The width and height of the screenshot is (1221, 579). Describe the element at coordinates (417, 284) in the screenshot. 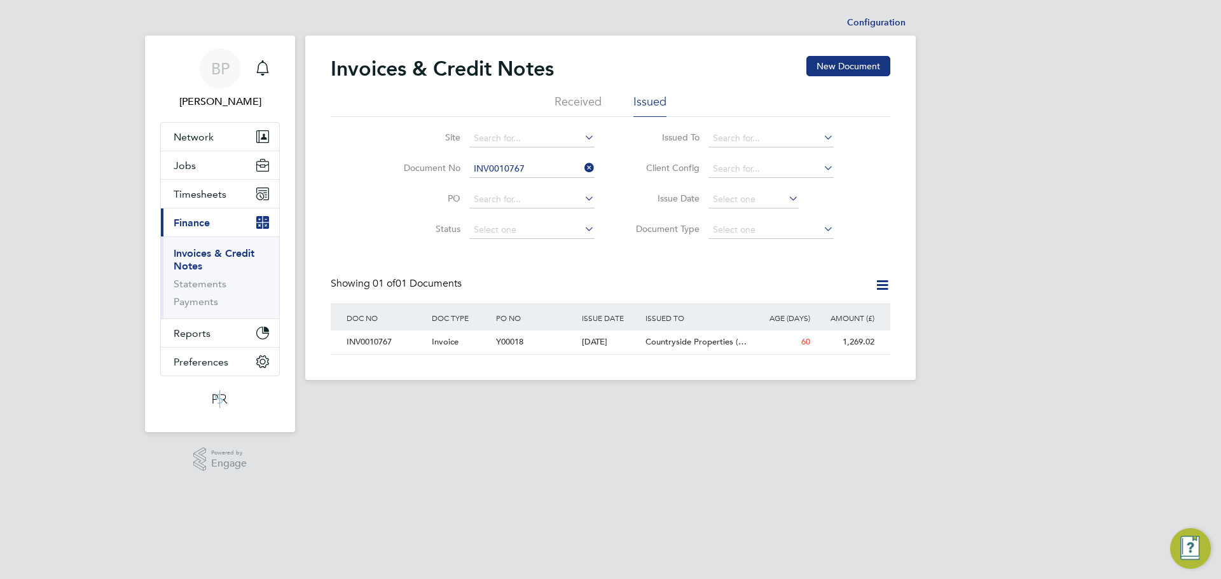

I see `span: 01 Documents` at that location.